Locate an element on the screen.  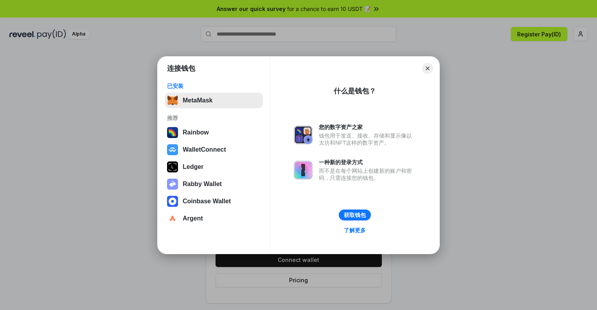
img: svg+xml,%3Csvg%20xmlns%3D%22http%3A%2F%2Fwww.w3.org%2F2000%2Fsvg%22%20width%3D%2228%22%20height%3... is located at coordinates (172, 167).